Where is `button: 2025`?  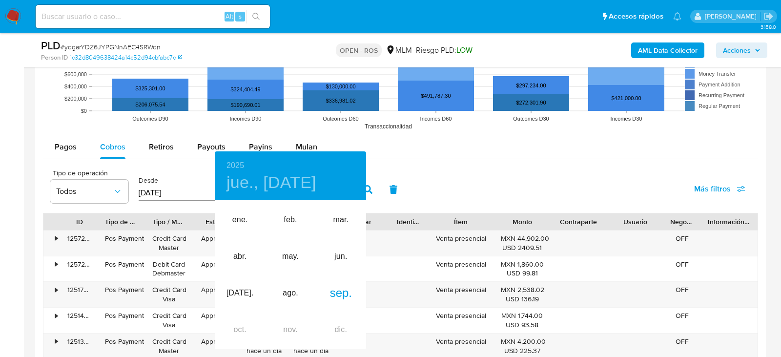 button: 2025 is located at coordinates (235, 165).